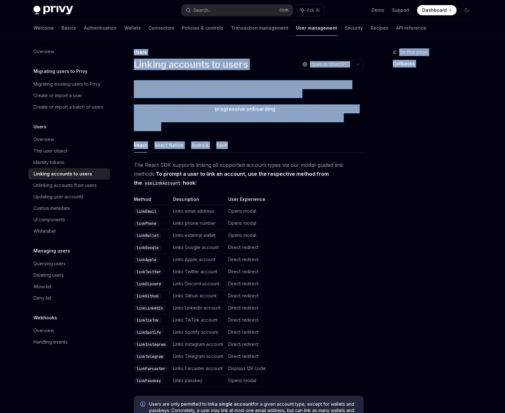  What do you see at coordinates (52, 208) in the screenshot?
I see `div: Custom metadata` at bounding box center [52, 208].